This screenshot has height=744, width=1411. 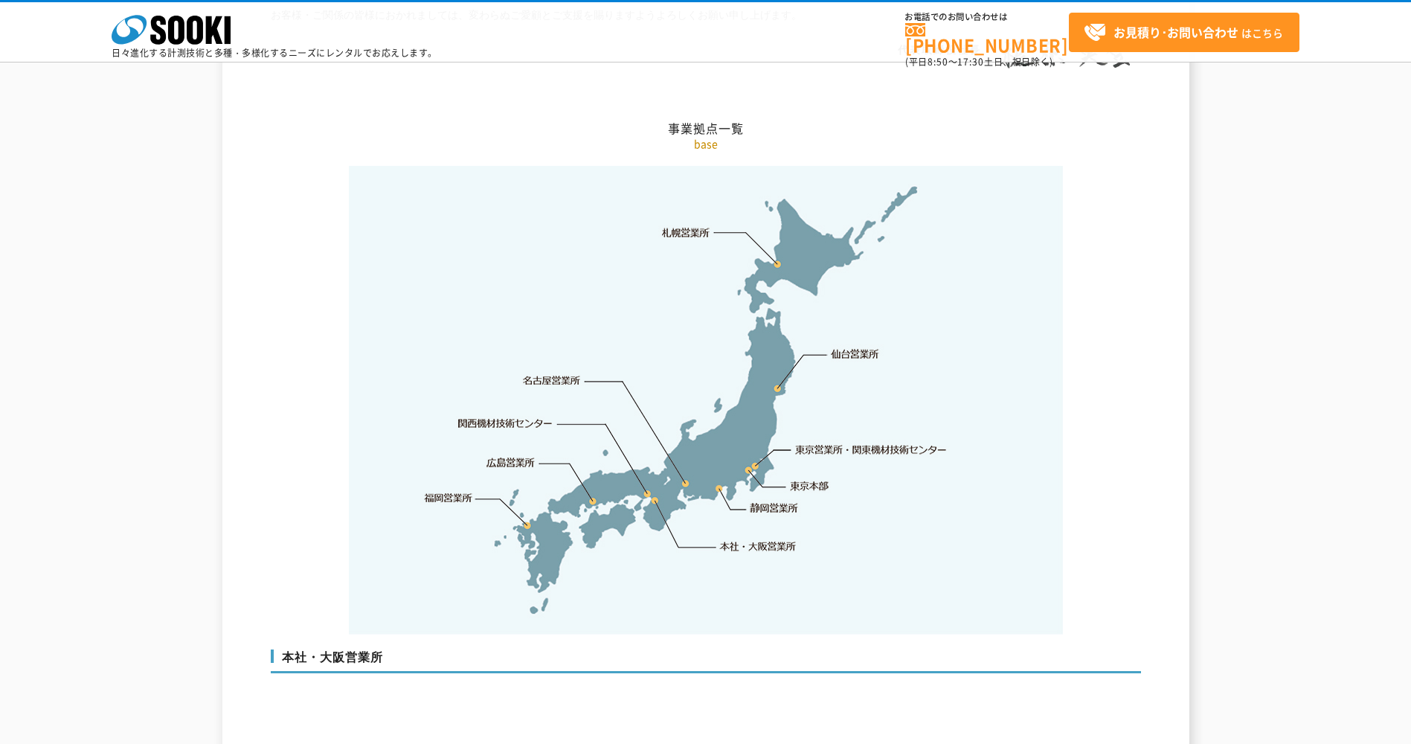 What do you see at coordinates (855, 354) in the screenshot?
I see `a: 仙台営業所` at bounding box center [855, 354].